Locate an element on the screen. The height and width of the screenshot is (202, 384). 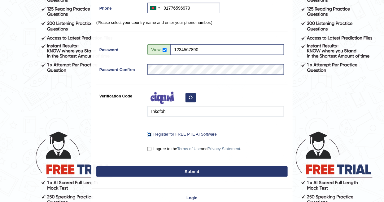
button: Submit is located at coordinates (192, 171).